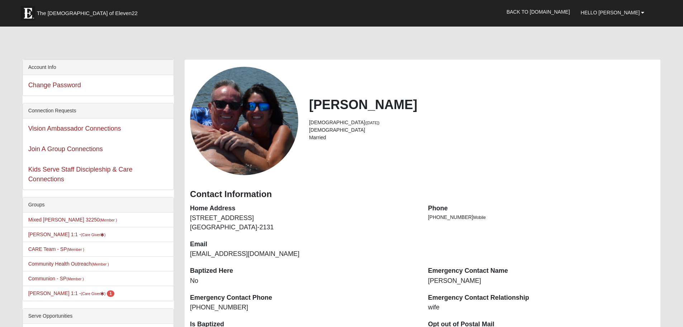 Image resolution: width=683 pixels, height=327 pixels. I want to click on dt: Home Address, so click(304, 208).